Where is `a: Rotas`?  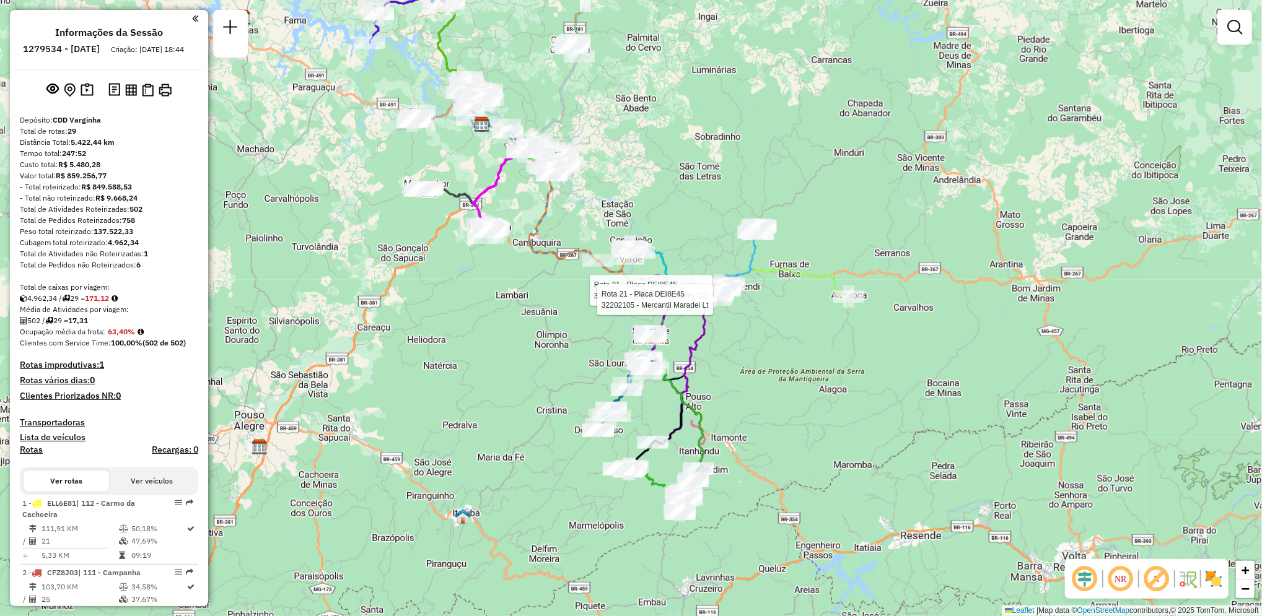
a: Rotas is located at coordinates (31, 450).